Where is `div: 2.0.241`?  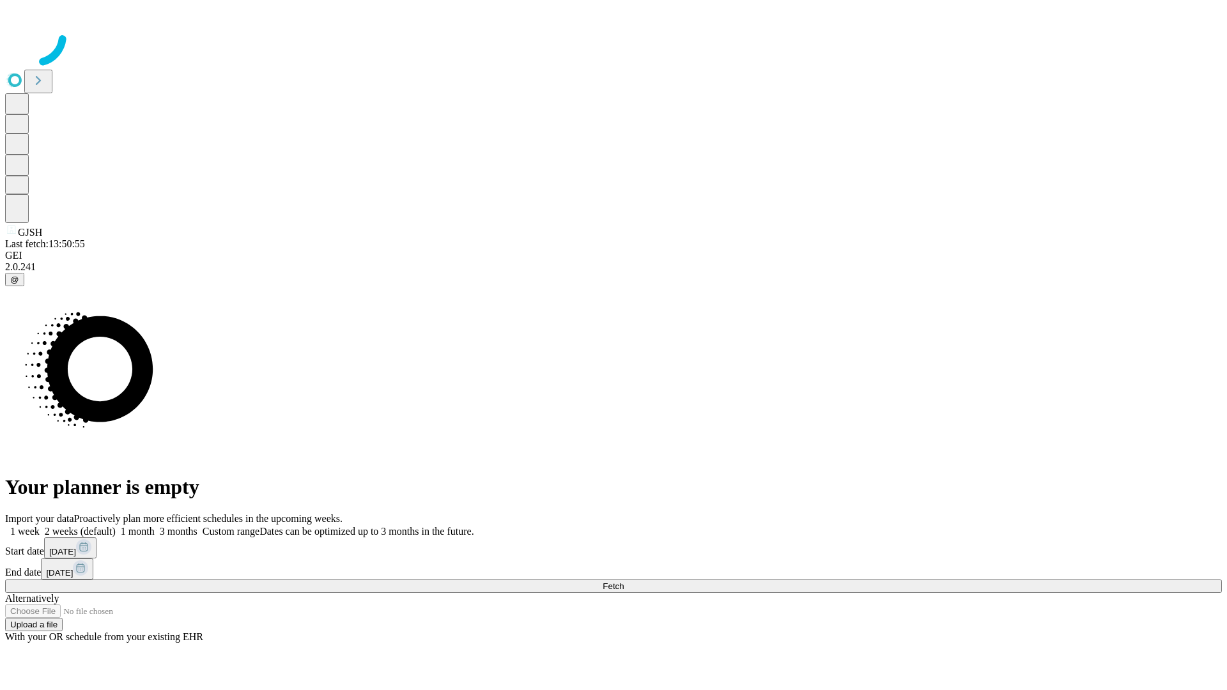 div: 2.0.241 is located at coordinates (613, 267).